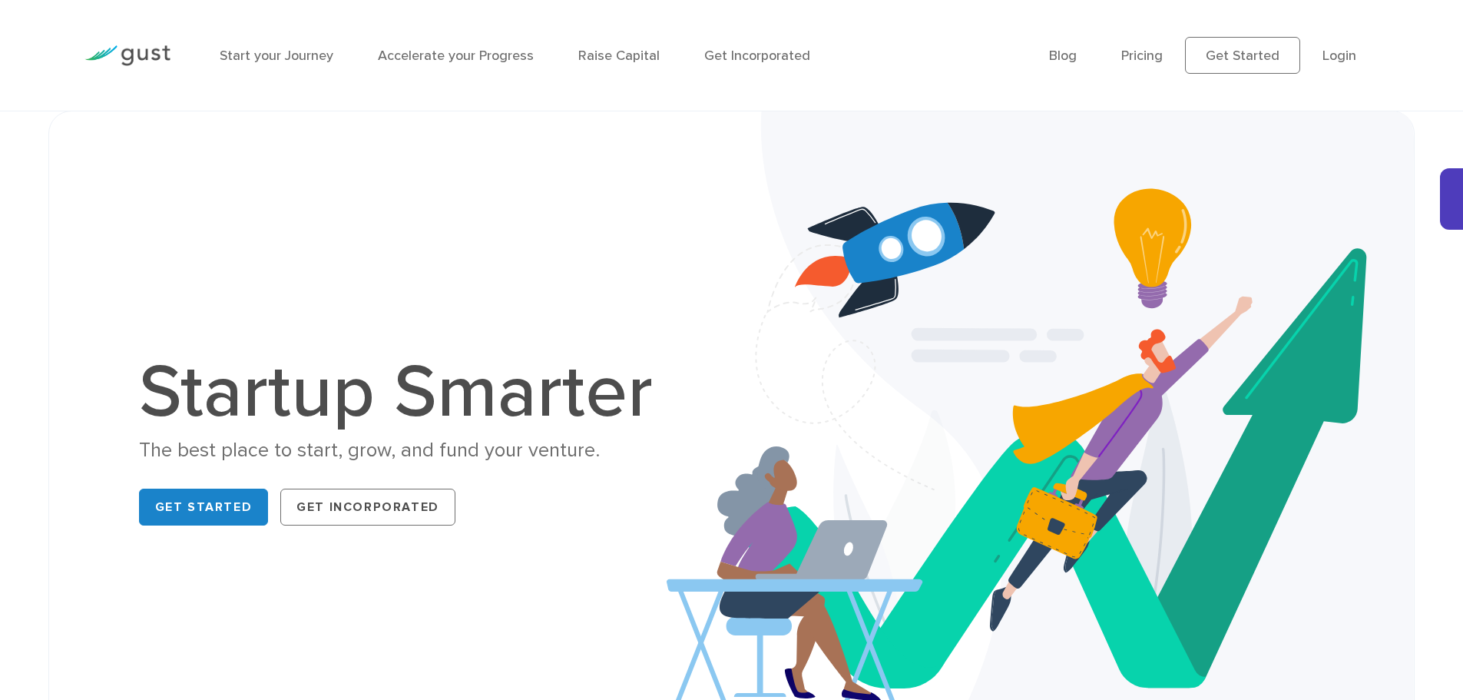 This screenshot has height=700, width=1463. What do you see at coordinates (128, 55) in the screenshot?
I see `img: Gust Logo` at bounding box center [128, 55].